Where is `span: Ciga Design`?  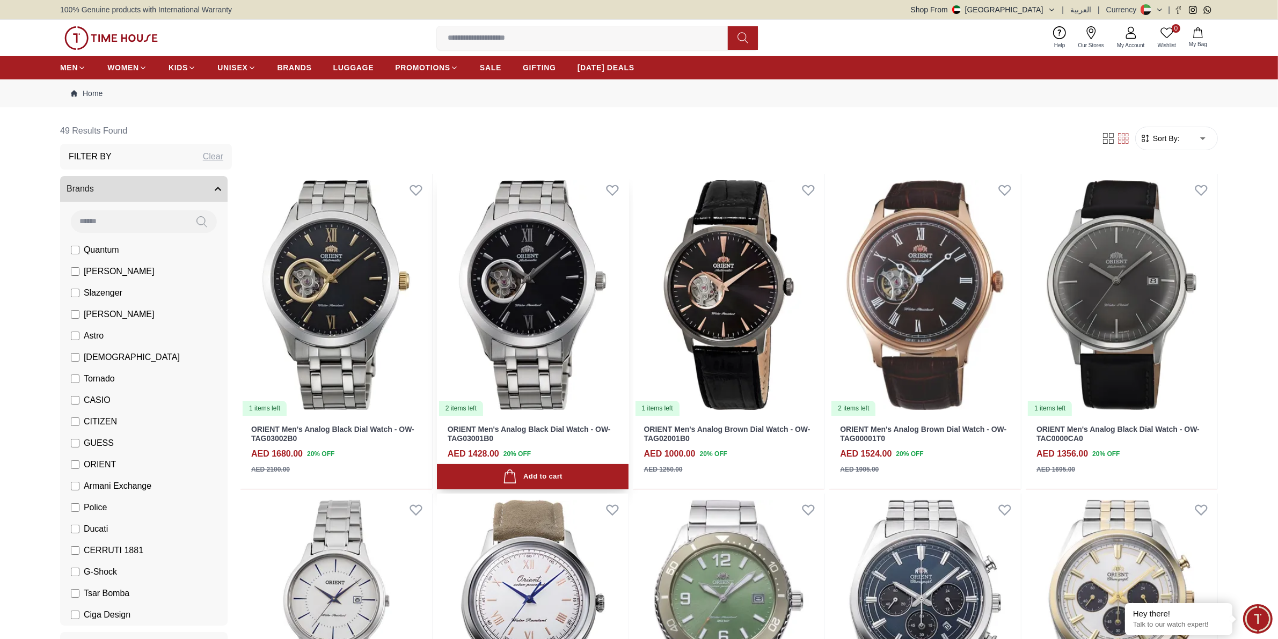 span: Ciga Design is located at coordinates (107, 615).